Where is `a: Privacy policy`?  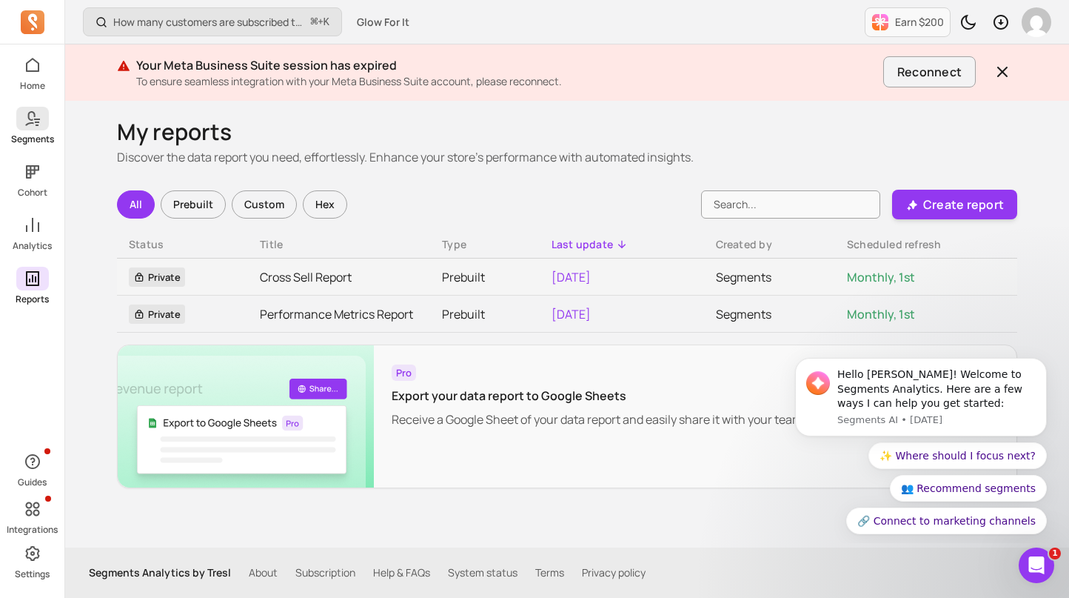 a: Privacy policy is located at coordinates (614, 572).